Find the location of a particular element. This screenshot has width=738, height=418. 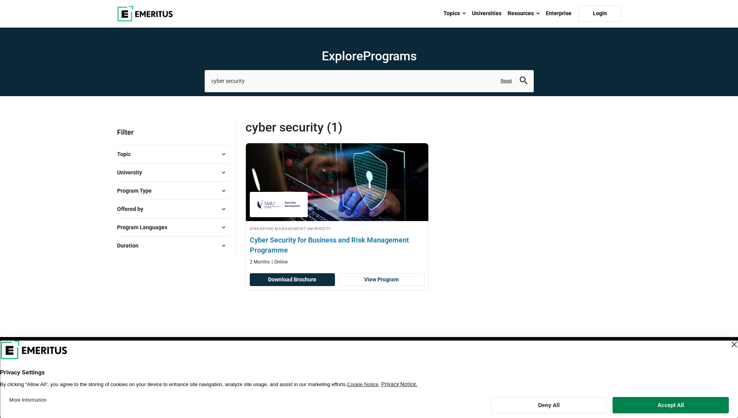

span: cyber security (1) is located at coordinates (339, 127).